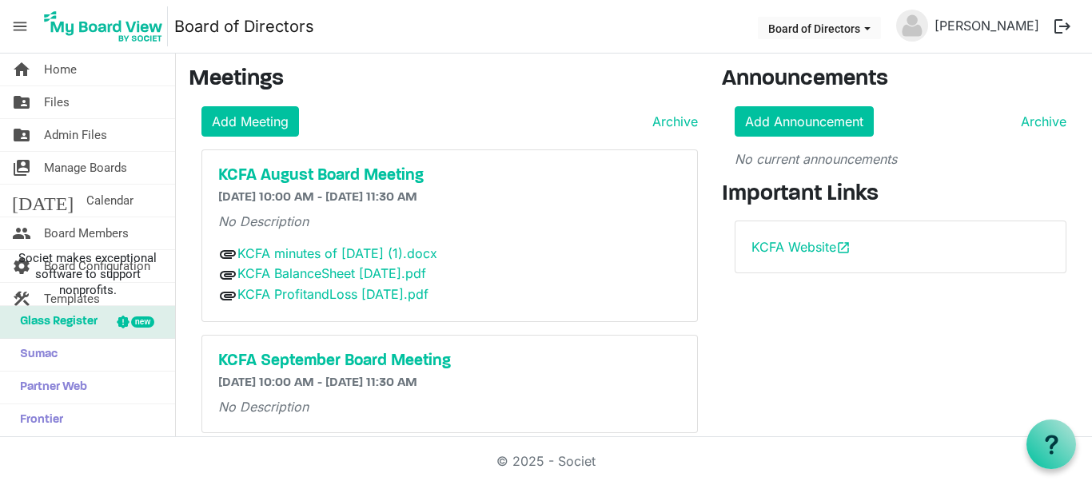 This screenshot has height=485, width=1092. What do you see at coordinates (449, 361) in the screenshot?
I see `h5: KCFA September Board Meeting` at bounding box center [449, 361].